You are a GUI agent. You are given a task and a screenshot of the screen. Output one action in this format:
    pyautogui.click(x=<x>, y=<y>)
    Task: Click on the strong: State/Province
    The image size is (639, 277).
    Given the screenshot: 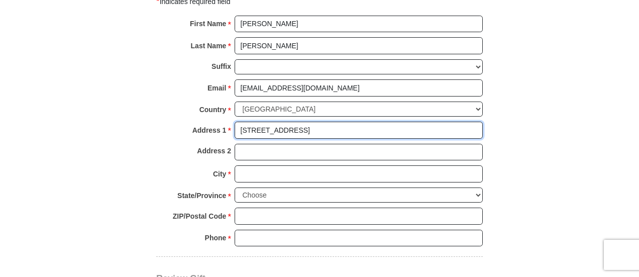 What is the action you would take?
    pyautogui.click(x=202, y=195)
    